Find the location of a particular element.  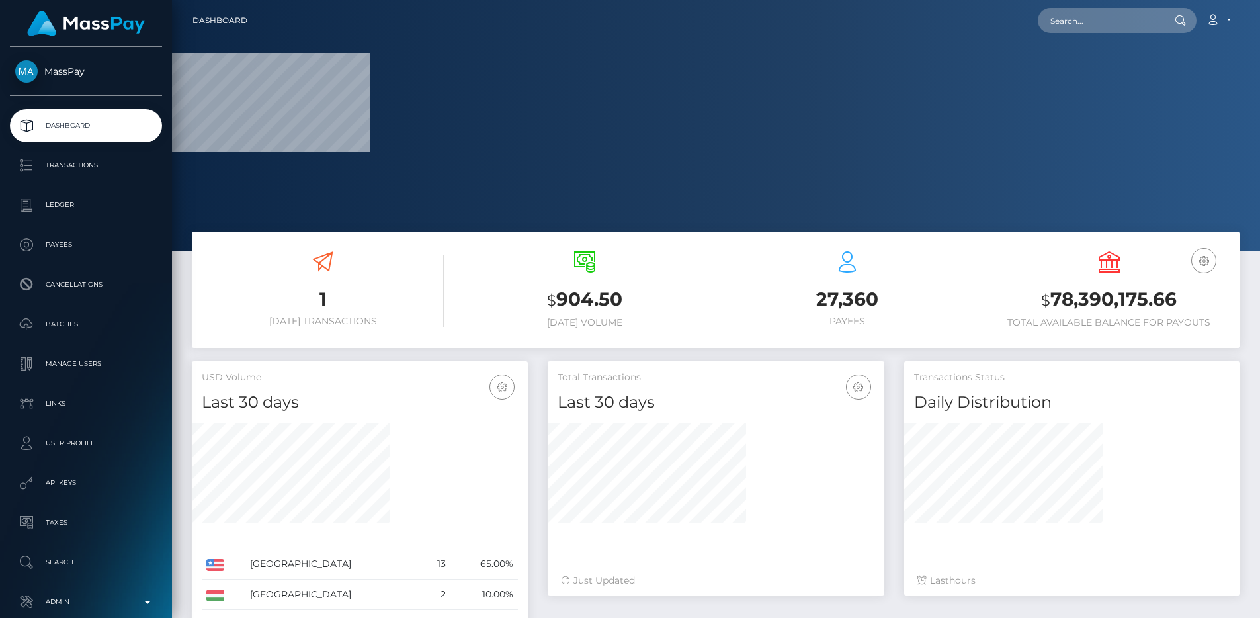

p: Transactions is located at coordinates (86, 165).